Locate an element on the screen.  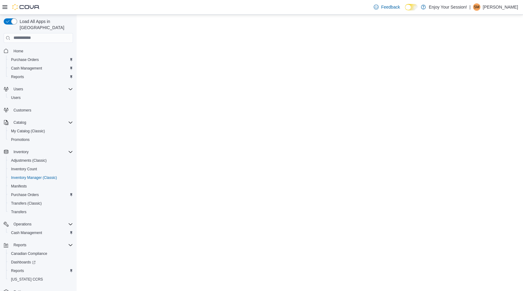
button: Inventory Count is located at coordinates (41, 169).